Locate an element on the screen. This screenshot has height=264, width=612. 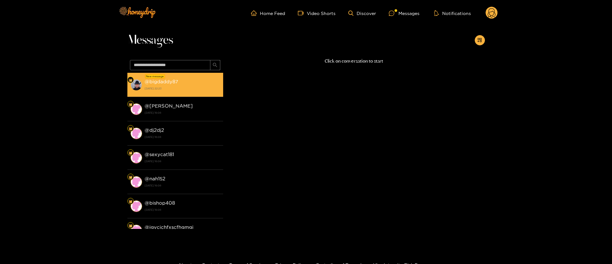
a: Video Shorts is located at coordinates (317, 13).